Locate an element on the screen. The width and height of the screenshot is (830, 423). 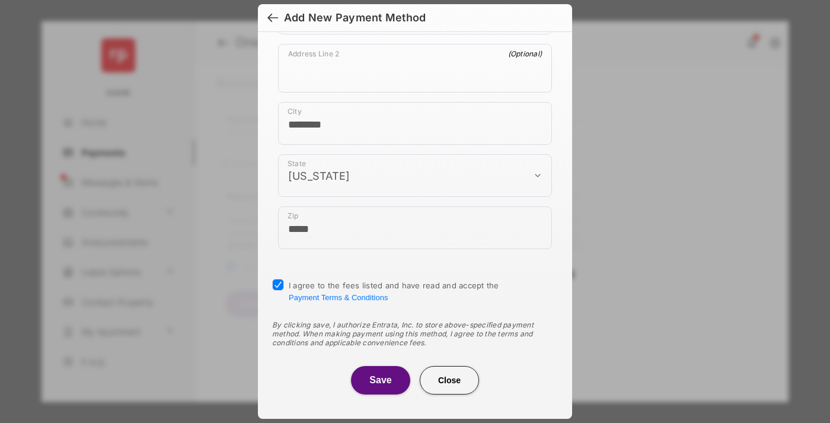
div: payment_method_screening[postal_addresses][administrativeArea] is located at coordinates (415, 175).